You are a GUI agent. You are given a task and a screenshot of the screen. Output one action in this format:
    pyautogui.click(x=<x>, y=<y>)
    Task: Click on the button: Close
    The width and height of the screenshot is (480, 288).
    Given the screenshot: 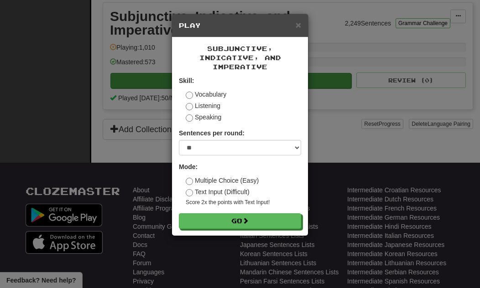 What is the action you would take?
    pyautogui.click(x=298, y=25)
    